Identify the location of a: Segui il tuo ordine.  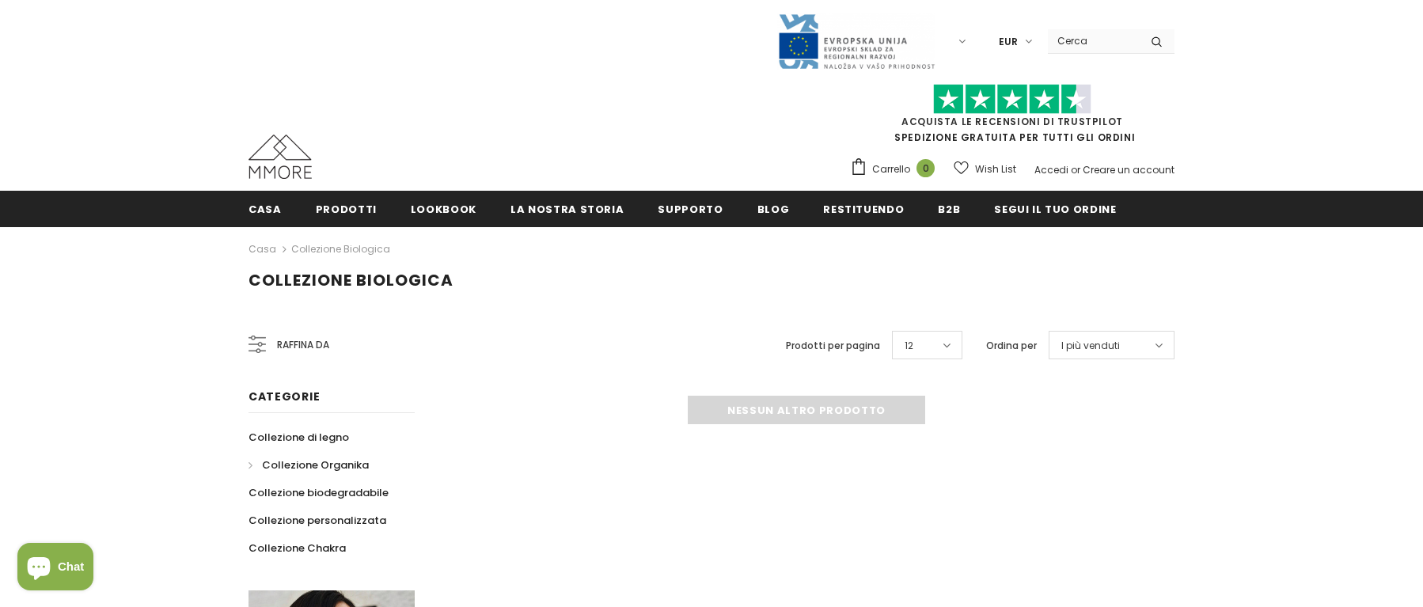
(1055, 208).